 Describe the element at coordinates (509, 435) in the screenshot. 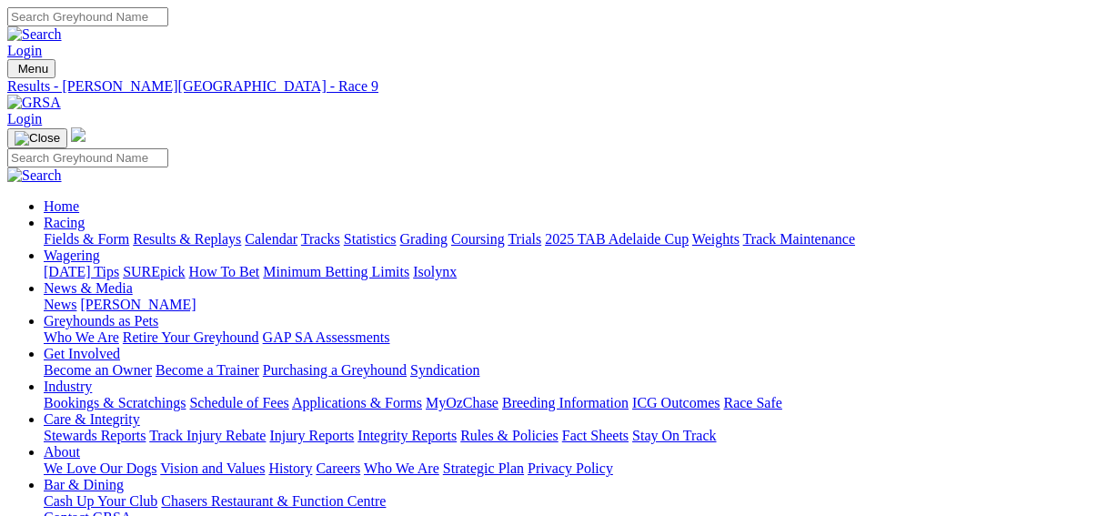

I see `a: Rules & Policies` at that location.